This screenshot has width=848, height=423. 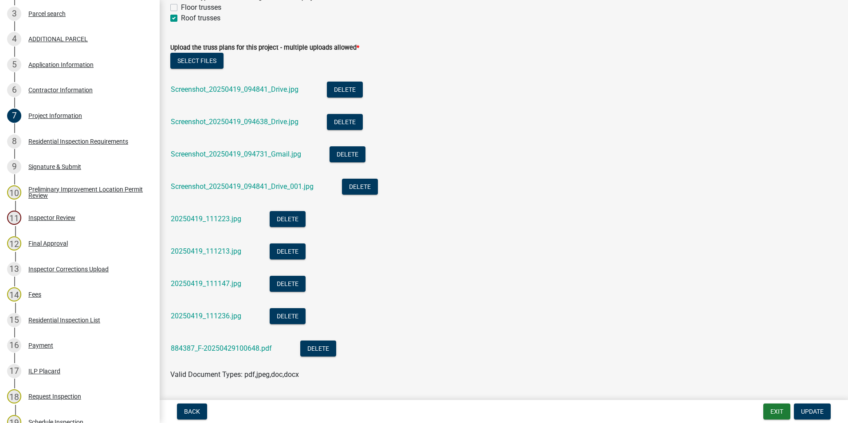 What do you see at coordinates (14, 244) in the screenshot?
I see `div: 12` at bounding box center [14, 244].